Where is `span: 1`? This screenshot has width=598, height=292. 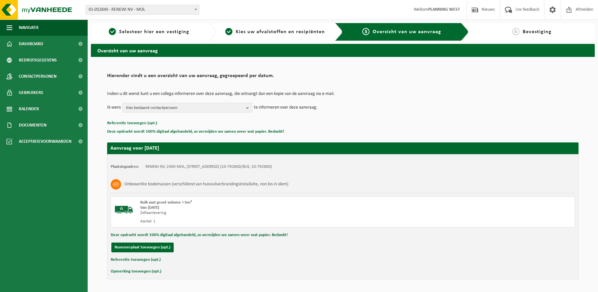 span: 1 is located at coordinates (112, 31).